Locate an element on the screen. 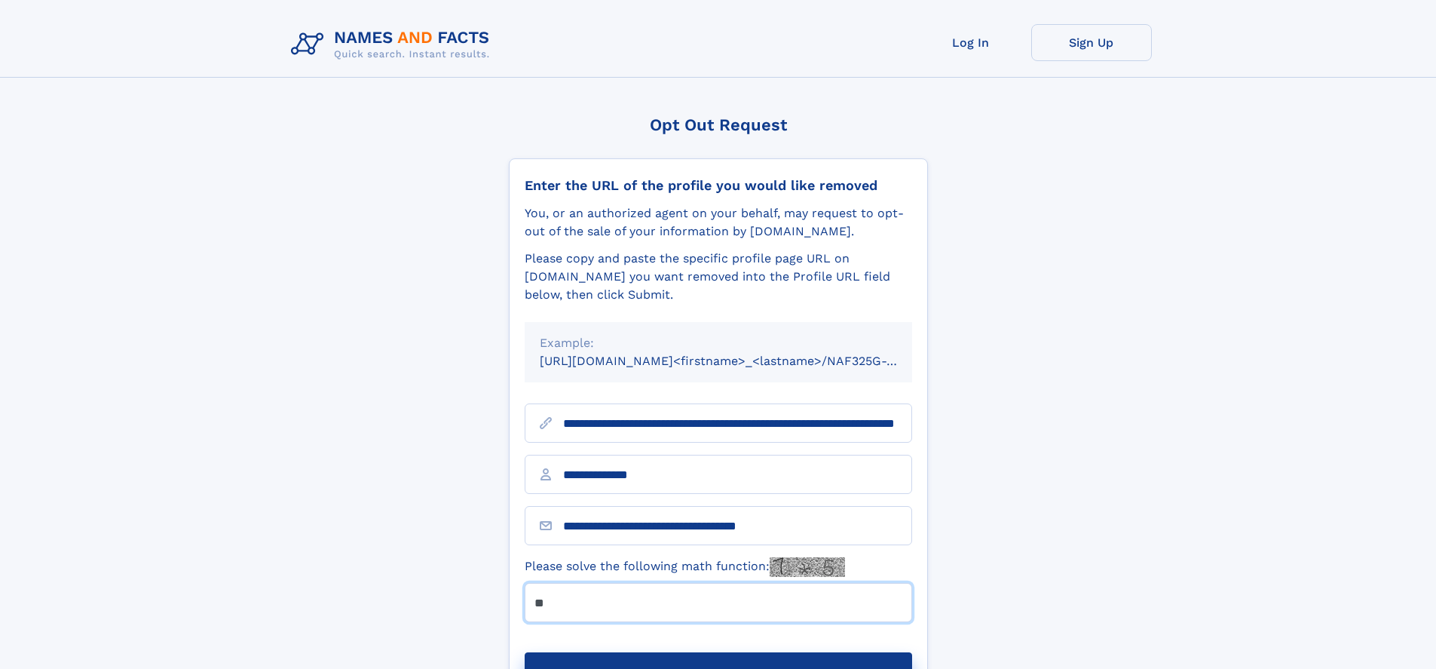 Image resolution: width=1436 pixels, height=669 pixels. div: You, or an authorized agent on your behalf, may request to opt-out of the sale of your informatio... is located at coordinates (718, 222).